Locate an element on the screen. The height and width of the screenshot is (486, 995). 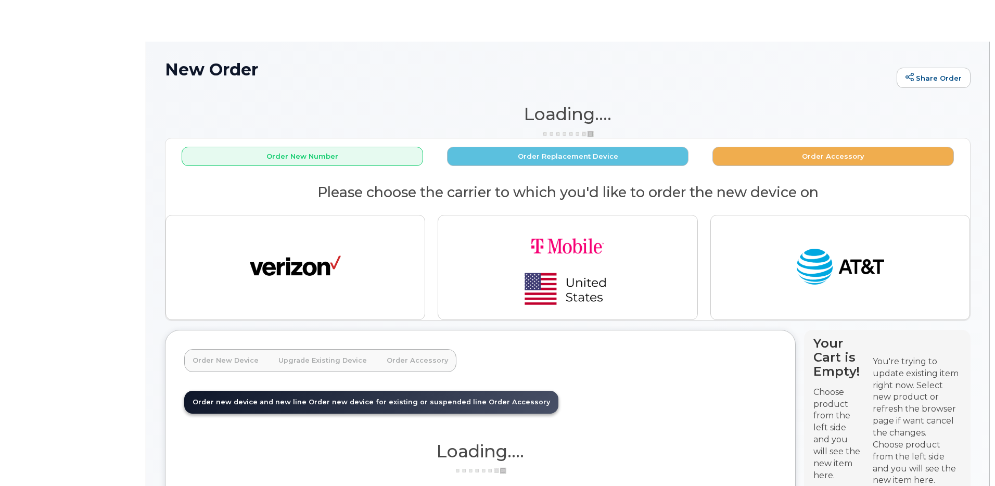
a: Order New Device is located at coordinates (225, 361).